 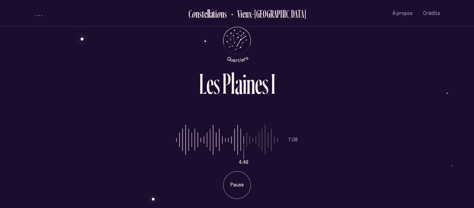 I want to click on span: Crédits, so click(x=431, y=13).